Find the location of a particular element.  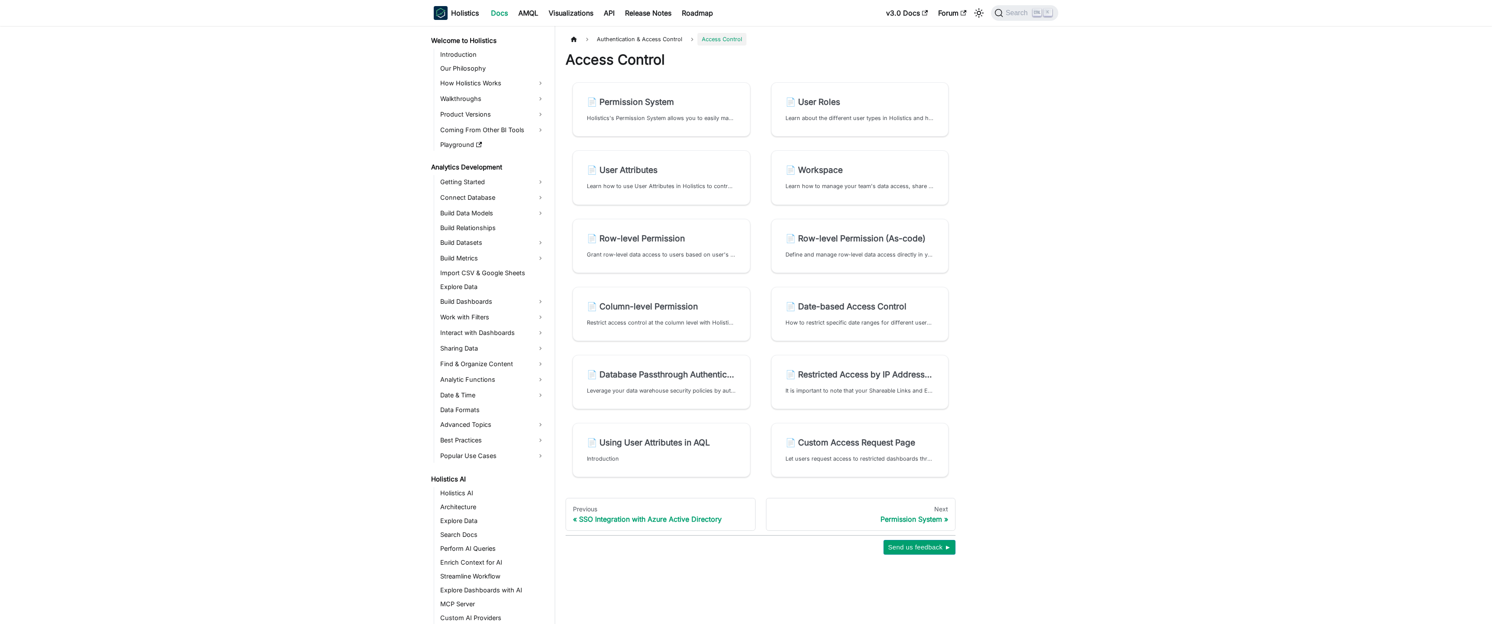

a: Streamline Workflow is located at coordinates (492, 577).